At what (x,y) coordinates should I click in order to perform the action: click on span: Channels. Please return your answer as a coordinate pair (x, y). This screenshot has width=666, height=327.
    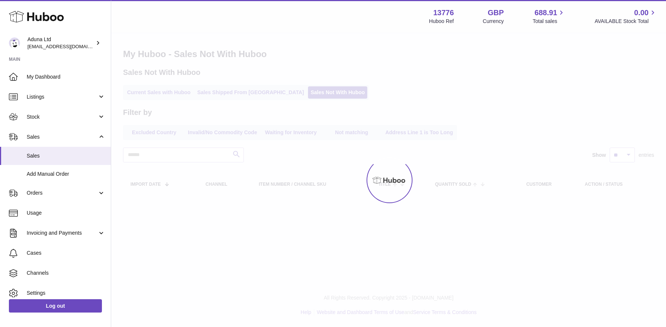
    Looking at the image, I should click on (66, 273).